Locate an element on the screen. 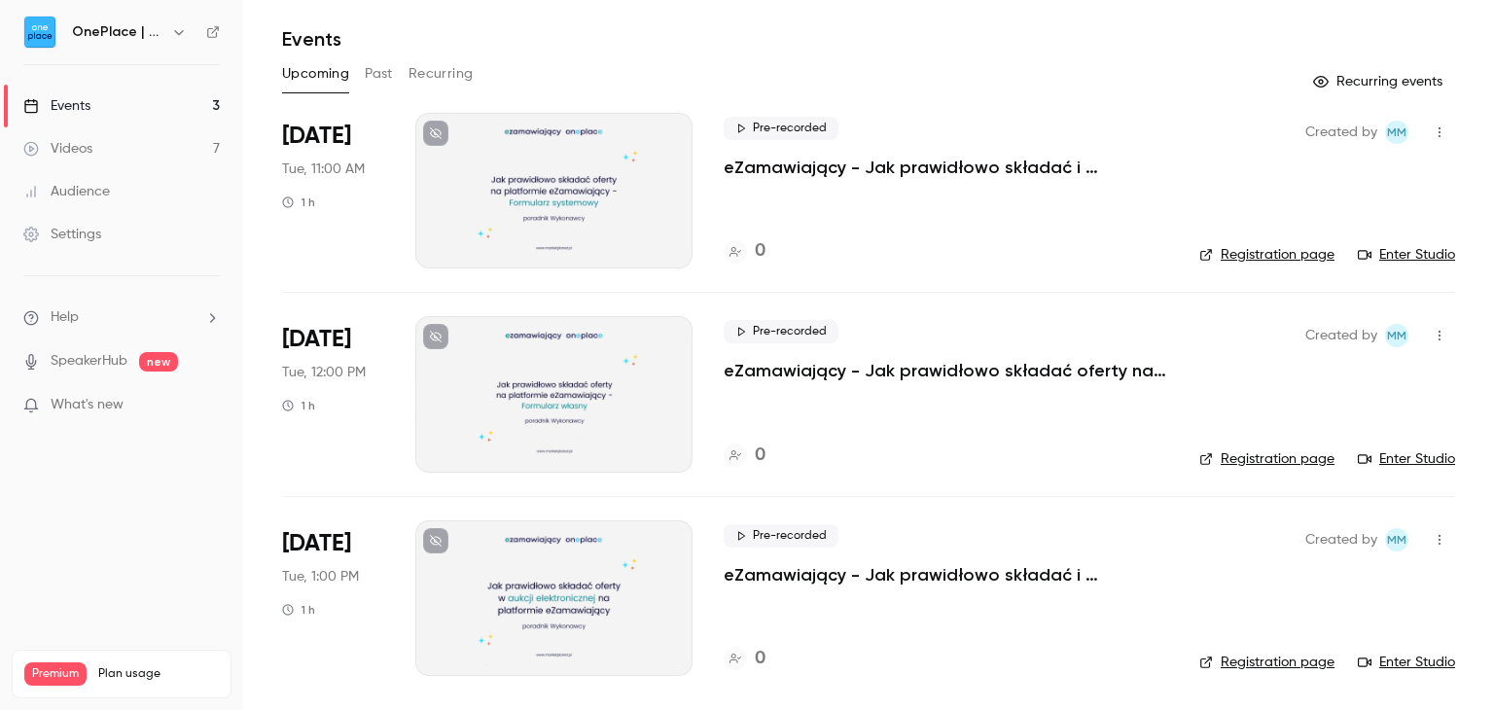 This screenshot has height=710, width=1494. a: eZamawiający - Jak prawidłowo składać i podpisywać oferty na postępowaniu z formularzem systemowym is located at coordinates (945, 167).